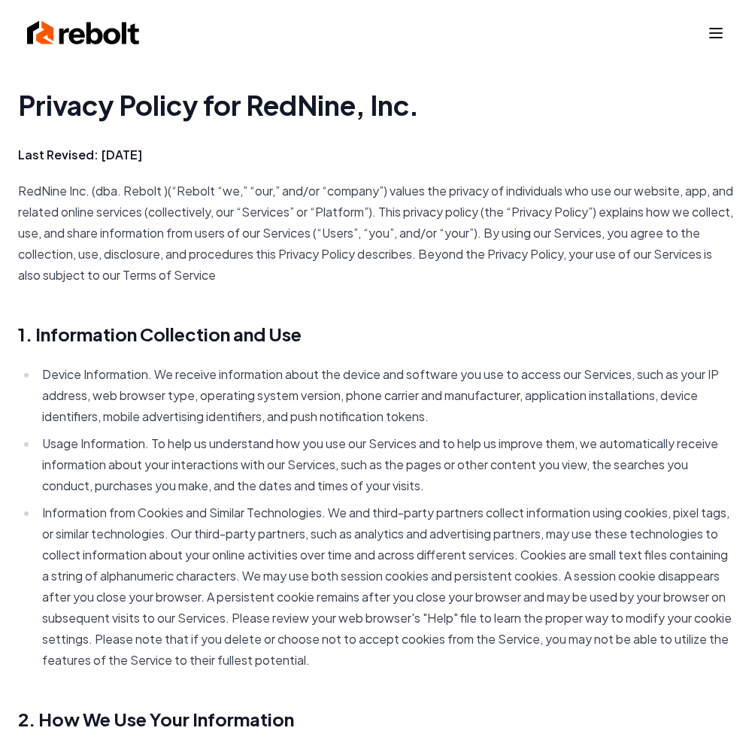 This screenshot has width=752, height=752. I want to click on button: Toggle mobile menu, so click(716, 33).